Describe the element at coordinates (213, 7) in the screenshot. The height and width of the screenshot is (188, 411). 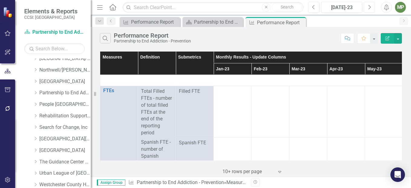
I see `input: Search ClearPoint...` at that location.